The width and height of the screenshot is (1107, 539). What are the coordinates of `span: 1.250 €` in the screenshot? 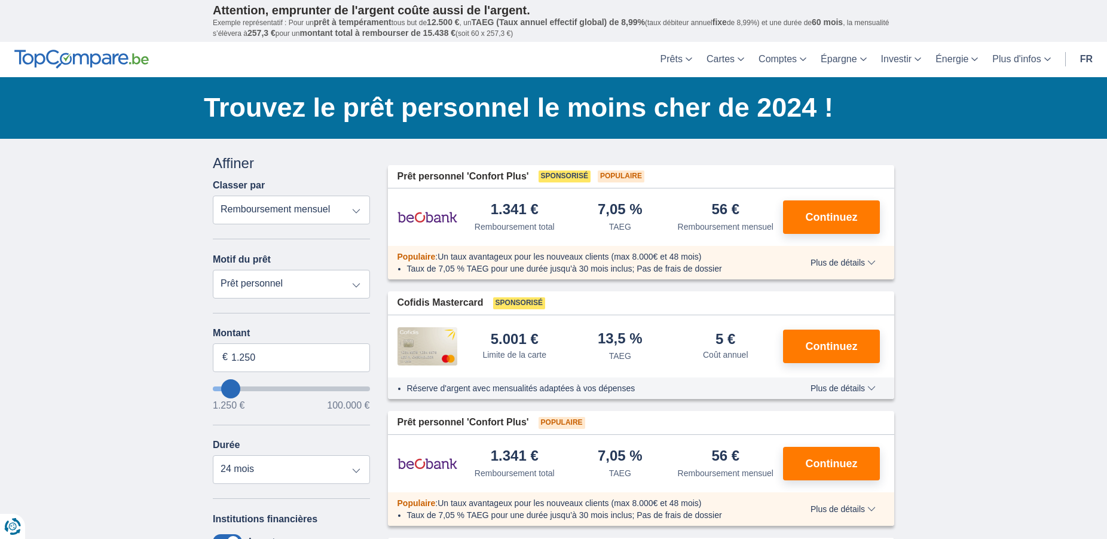 It's located at (228, 405).